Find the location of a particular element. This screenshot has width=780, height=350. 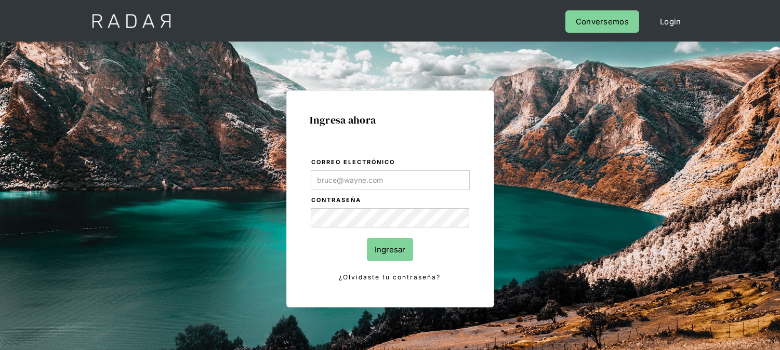

input: Ingresar is located at coordinates (390, 249).